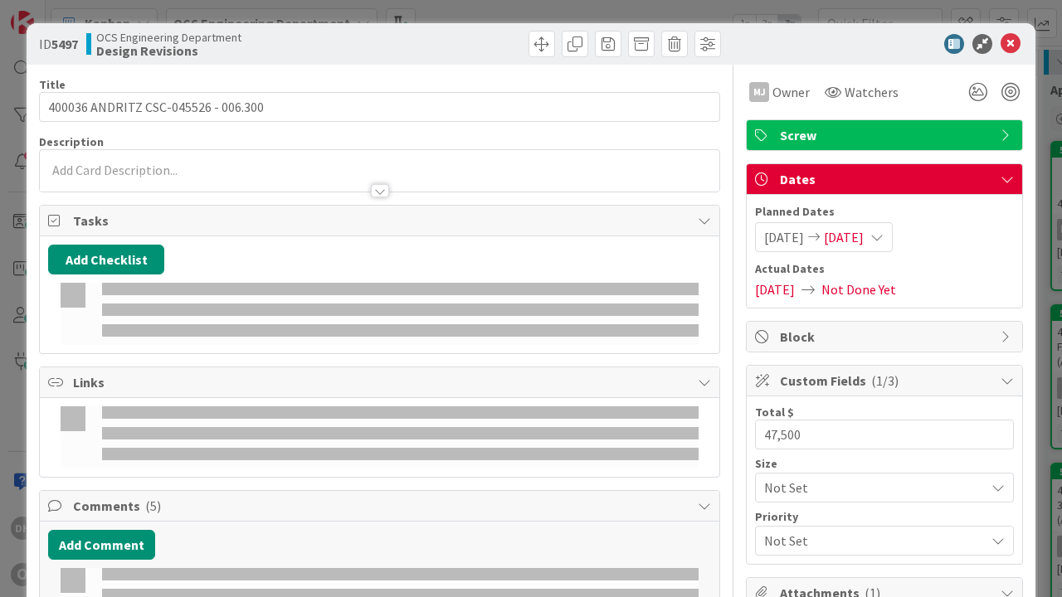 The height and width of the screenshot is (597, 1062). Describe the element at coordinates (65, 44) in the screenshot. I see `b: 5497` at that location.